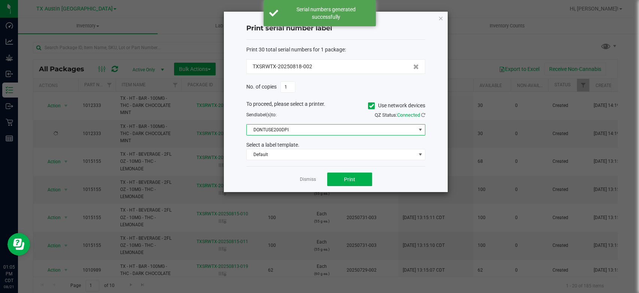 This screenshot has height=293, width=639. What do you see at coordinates (264, 115) in the screenshot?
I see `span: label(s)` at bounding box center [264, 115].